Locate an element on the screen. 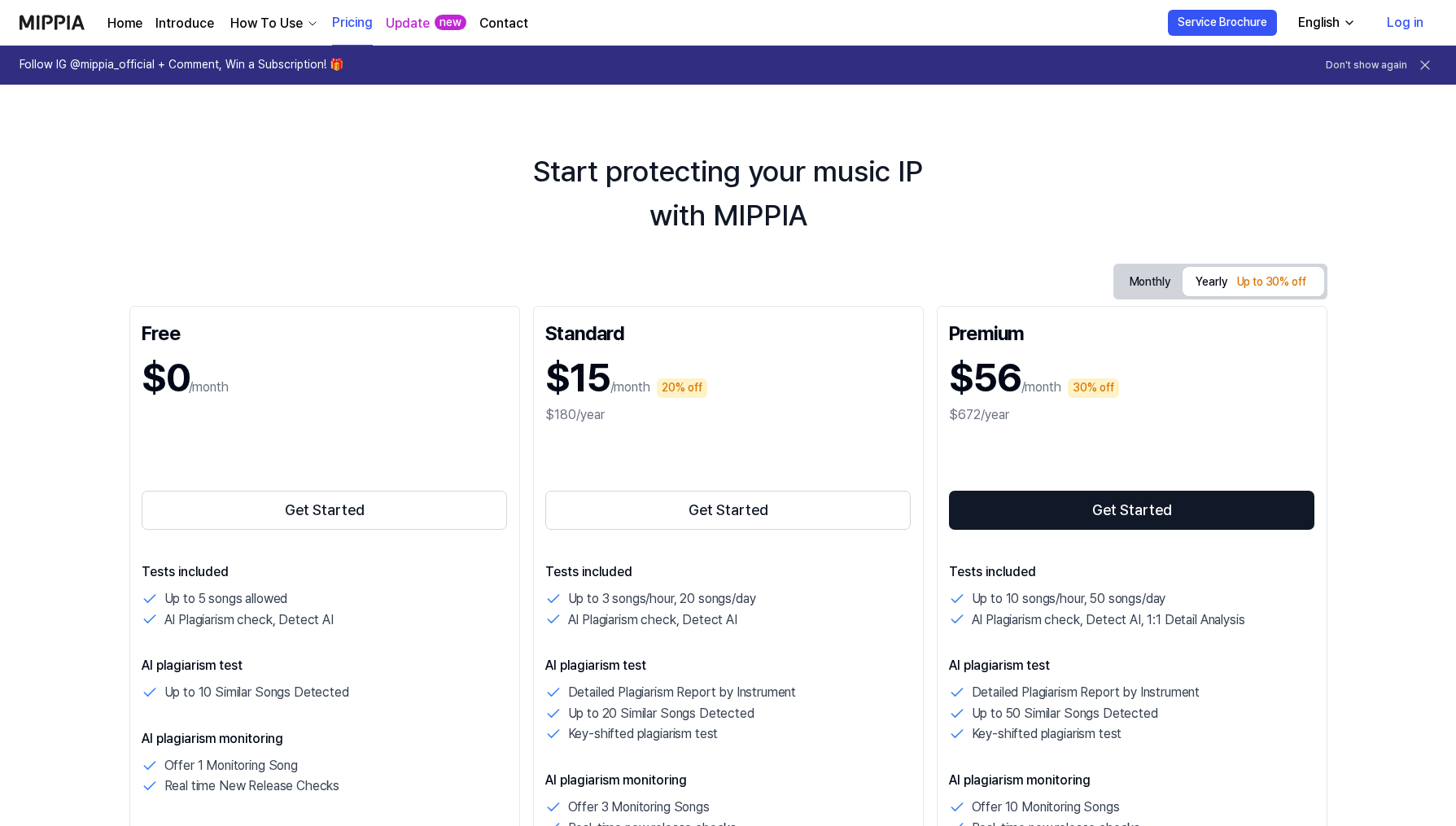  p: Up to 20 Similar Songs Detected is located at coordinates (661, 714).